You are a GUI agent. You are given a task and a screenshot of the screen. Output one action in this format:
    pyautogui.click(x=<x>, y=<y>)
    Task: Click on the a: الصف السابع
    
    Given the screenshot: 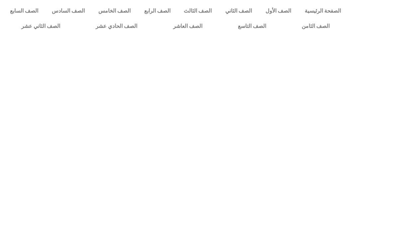 What is the action you would take?
    pyautogui.click(x=24, y=11)
    